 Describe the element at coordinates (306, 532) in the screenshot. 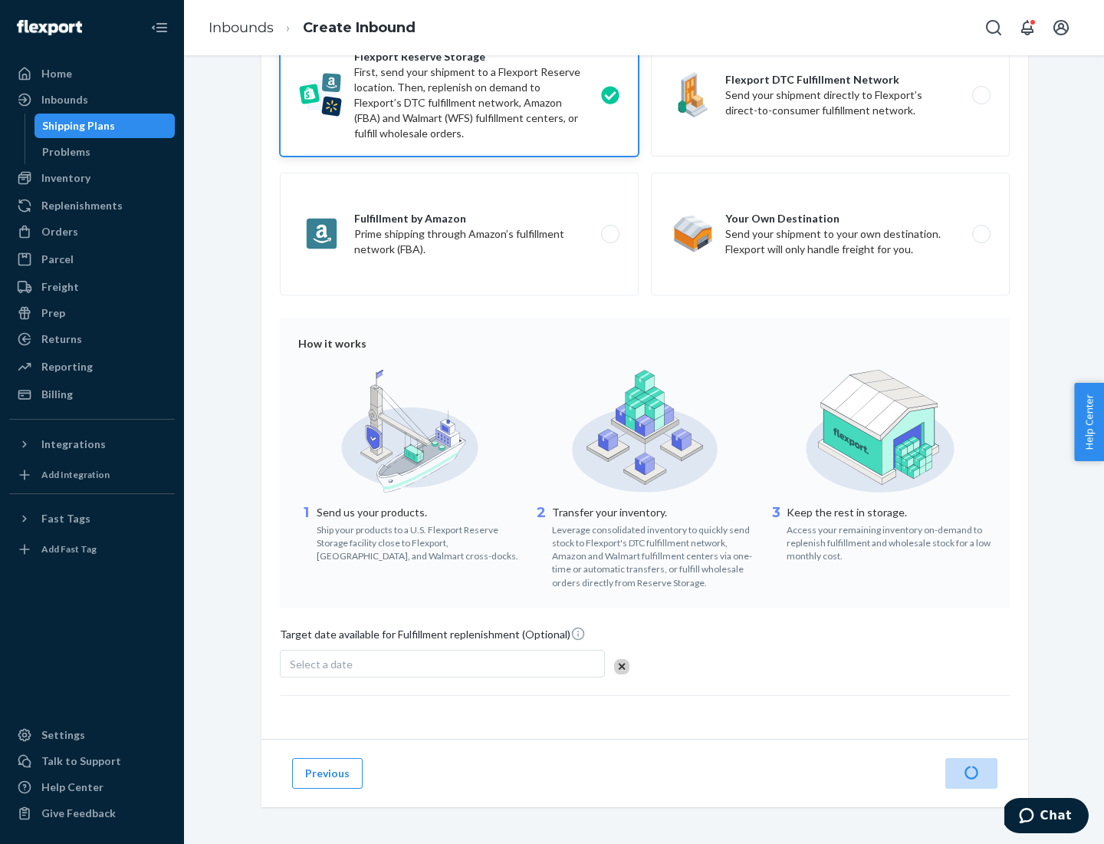

I see `div: 1` at that location.